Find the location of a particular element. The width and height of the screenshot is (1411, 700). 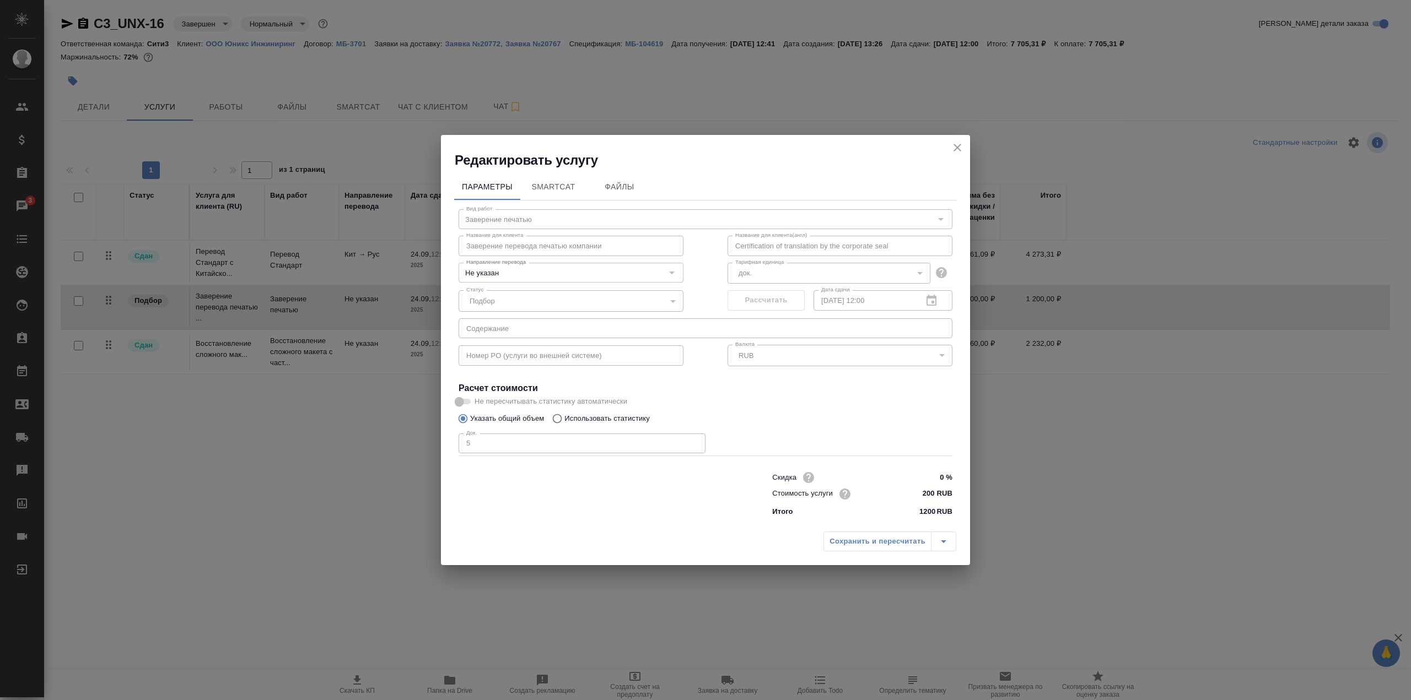

span: Параметры is located at coordinates (487, 187).